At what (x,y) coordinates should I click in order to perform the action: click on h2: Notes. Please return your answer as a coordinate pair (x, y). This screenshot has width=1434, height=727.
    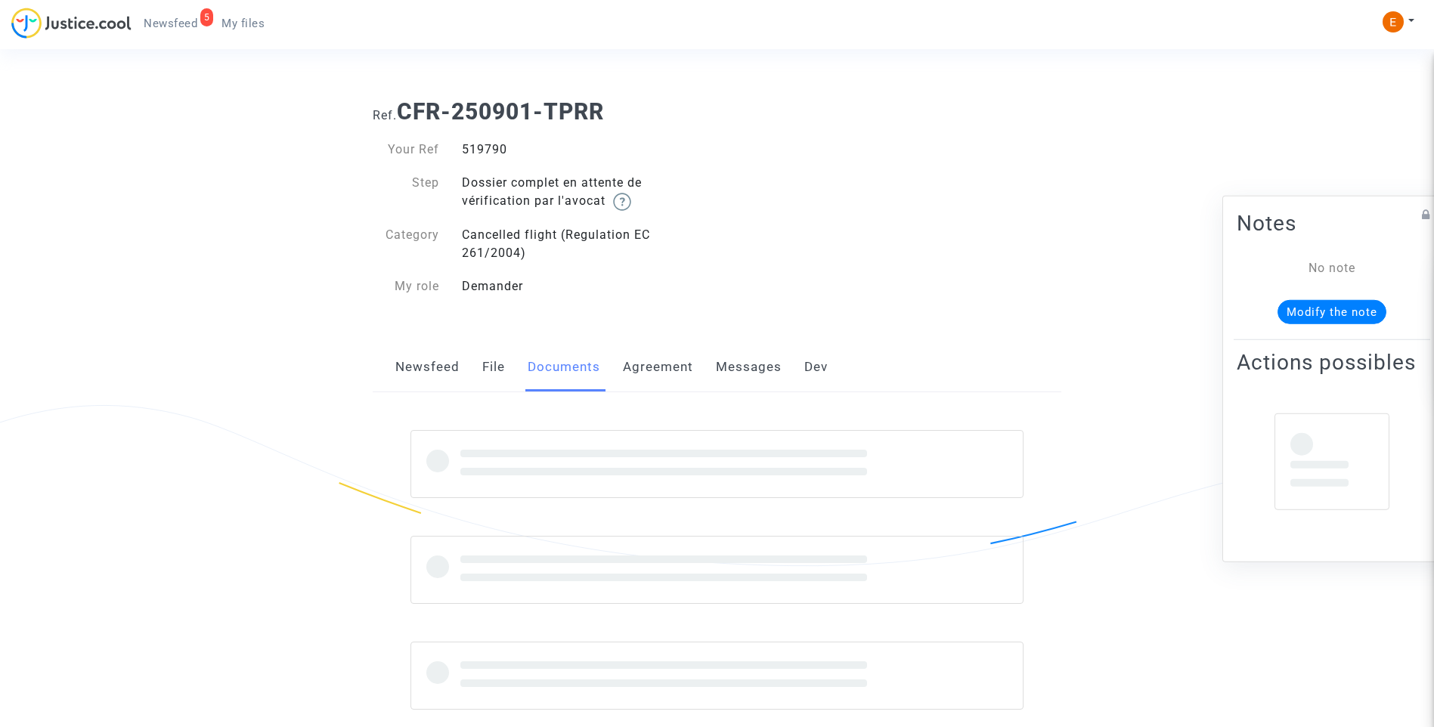
    Looking at the image, I should click on (1332, 223).